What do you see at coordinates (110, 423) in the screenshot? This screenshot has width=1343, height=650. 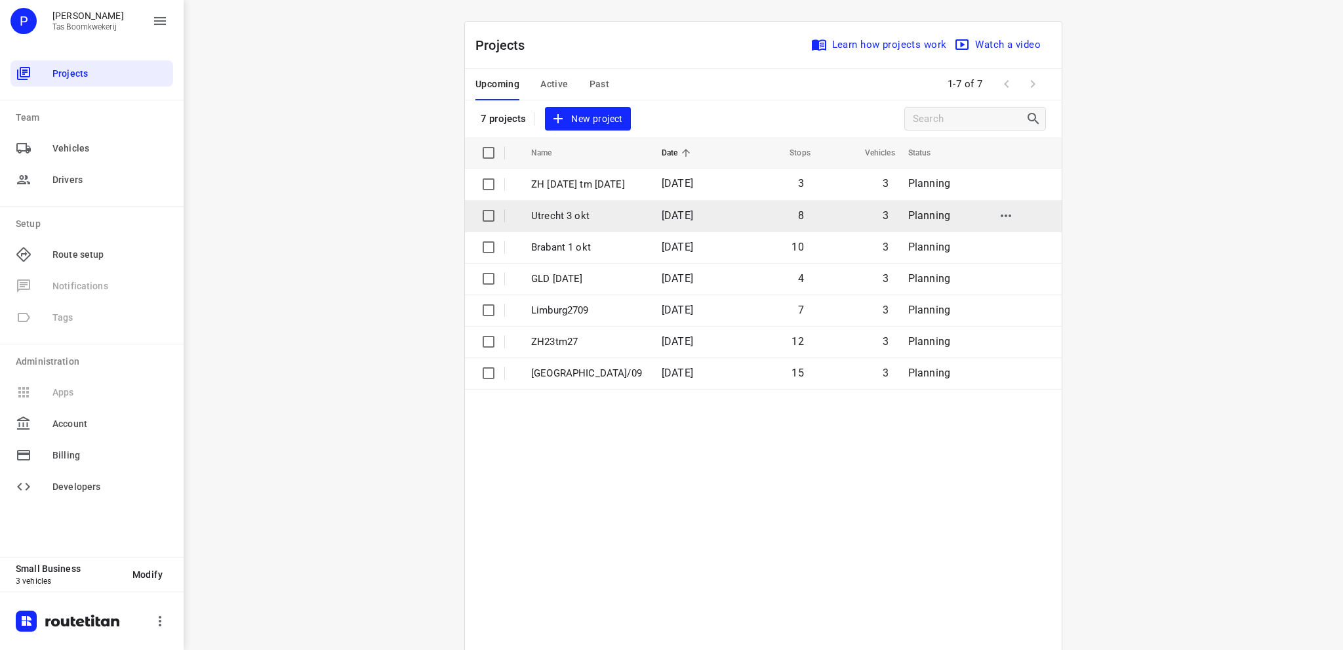 I see `span: Account` at bounding box center [110, 423].